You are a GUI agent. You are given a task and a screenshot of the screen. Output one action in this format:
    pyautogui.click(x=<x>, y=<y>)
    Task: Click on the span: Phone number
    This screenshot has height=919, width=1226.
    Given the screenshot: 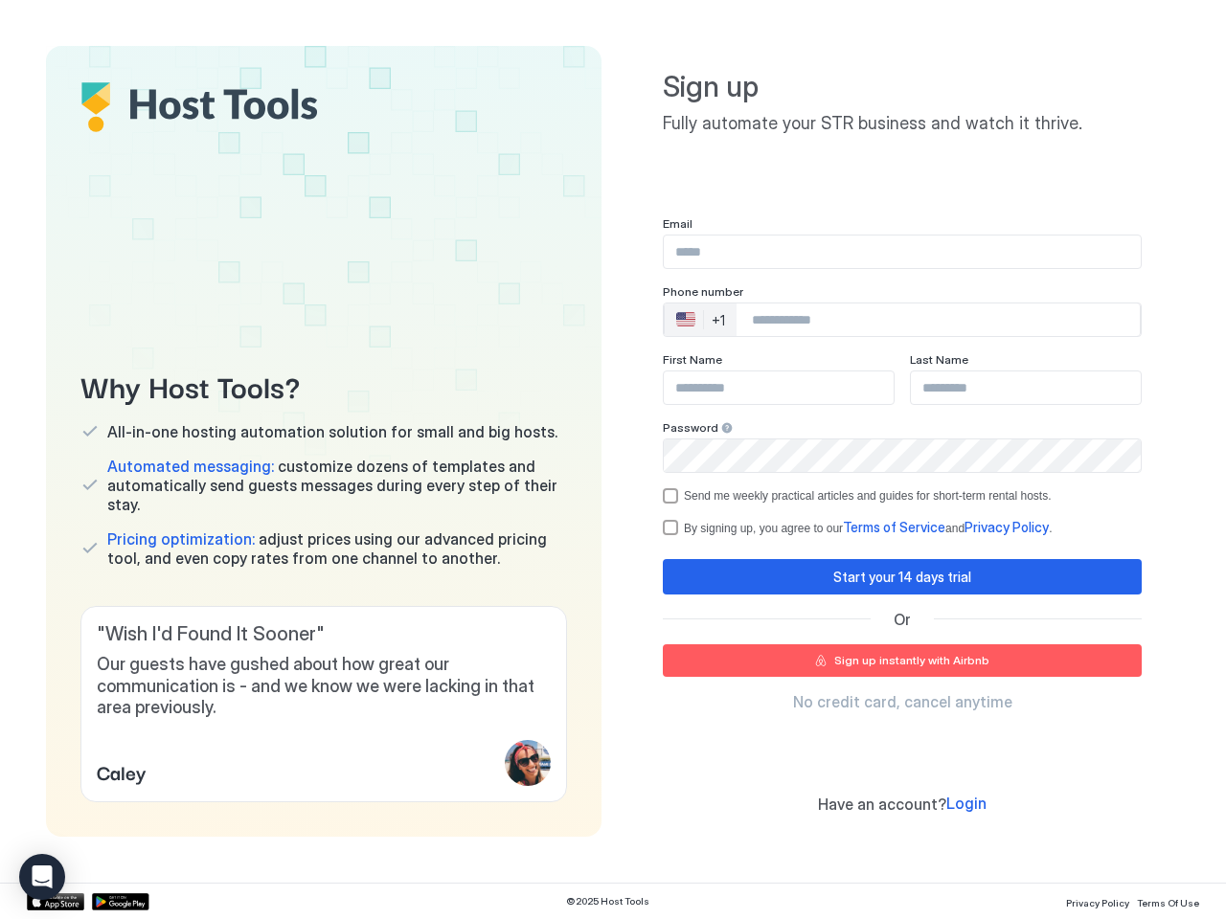 What is the action you would take?
    pyautogui.click(x=703, y=291)
    